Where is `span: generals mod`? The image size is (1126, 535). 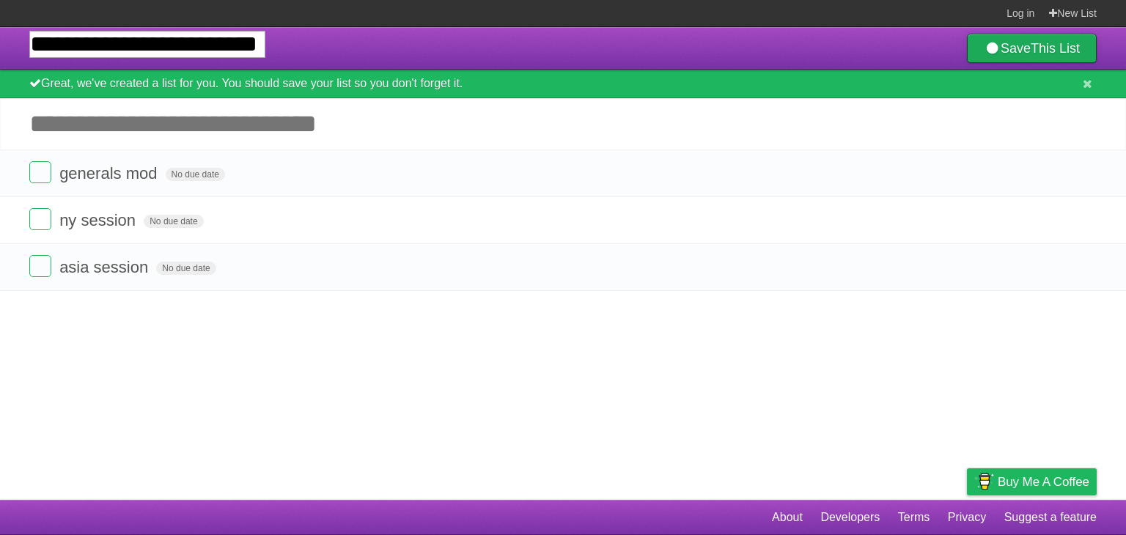
span: generals mod is located at coordinates (110, 173).